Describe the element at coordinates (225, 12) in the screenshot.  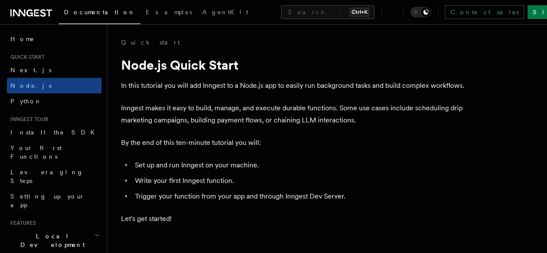
I see `span: AgentKit` at that location.